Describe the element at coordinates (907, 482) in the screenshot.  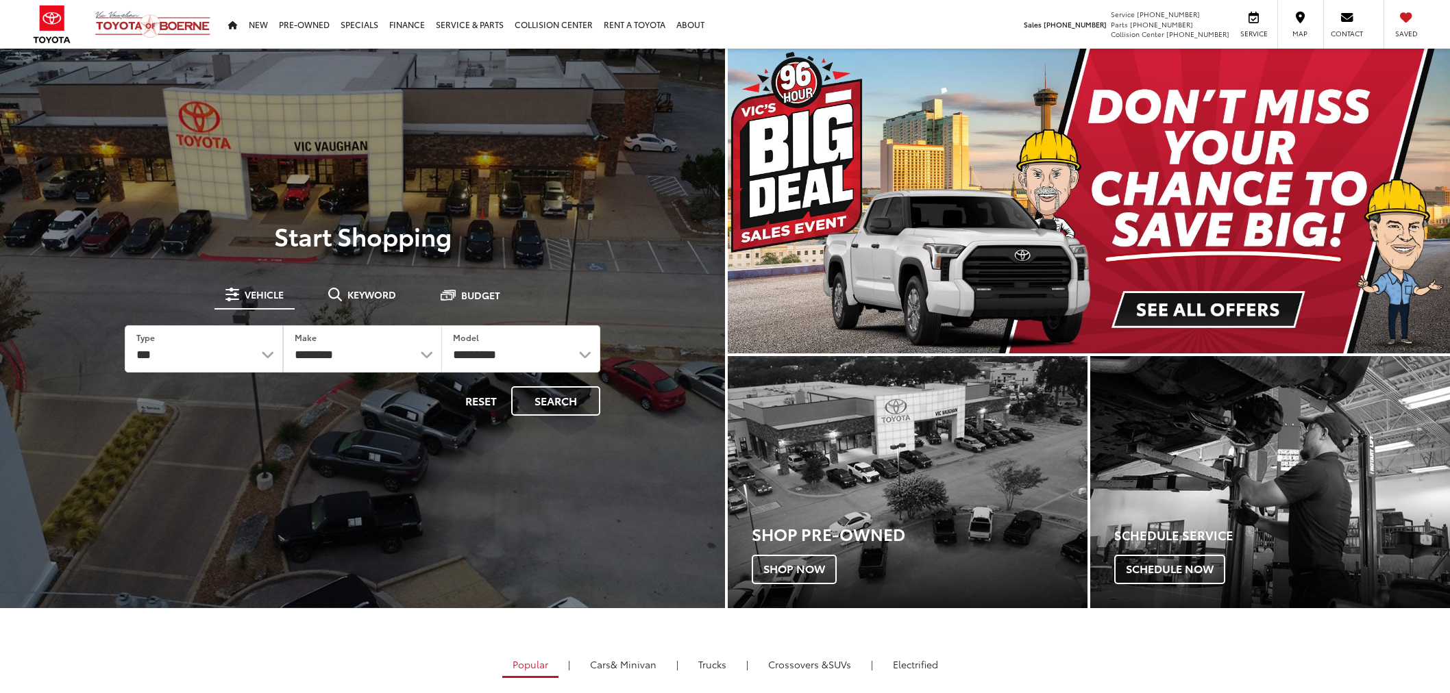
I see `a: Shop Pre-Owned Shop Now` at that location.